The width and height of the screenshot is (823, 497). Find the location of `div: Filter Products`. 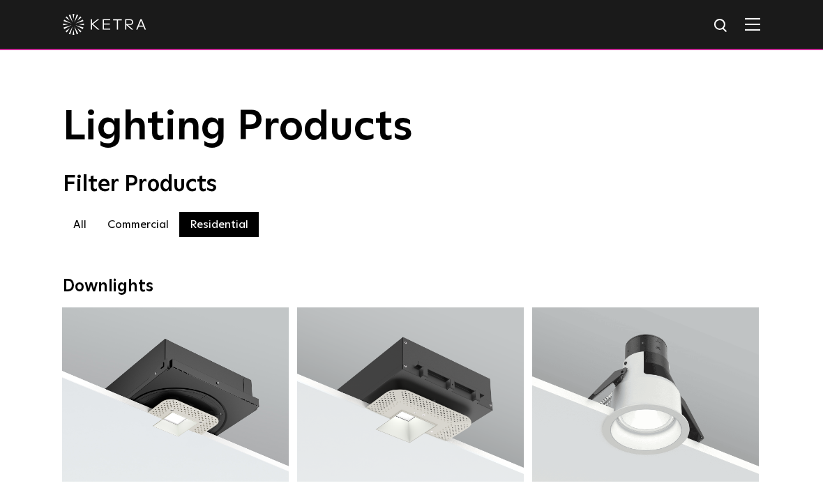

div: Filter Products is located at coordinates (411, 185).